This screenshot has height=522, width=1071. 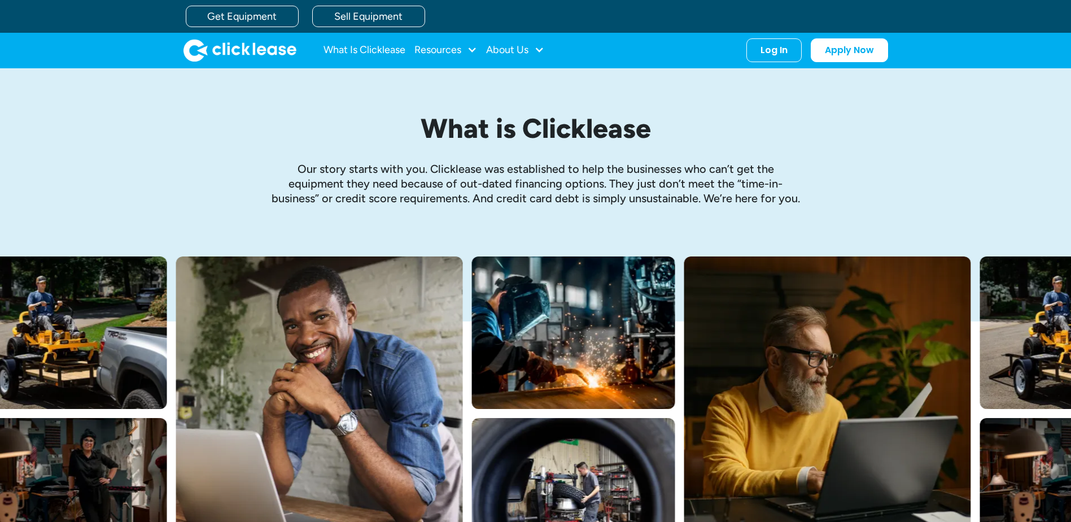 I want to click on a: home, so click(x=240, y=50).